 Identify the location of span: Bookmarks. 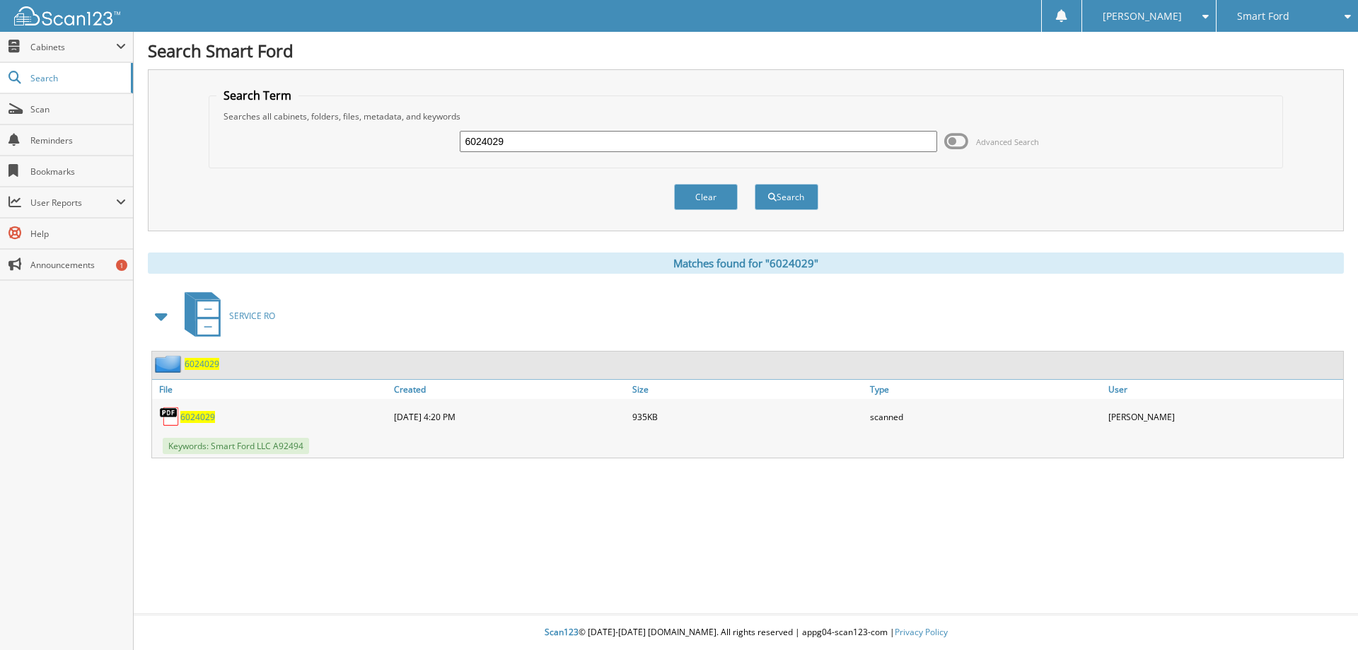
(78, 171).